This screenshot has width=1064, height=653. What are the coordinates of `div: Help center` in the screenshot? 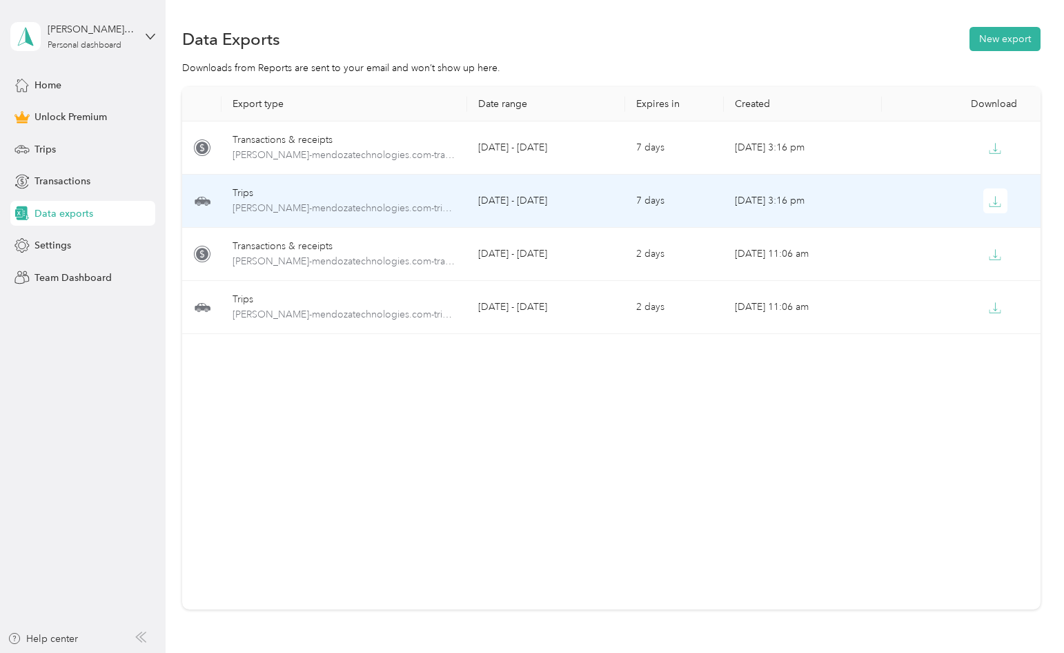 It's located at (43, 638).